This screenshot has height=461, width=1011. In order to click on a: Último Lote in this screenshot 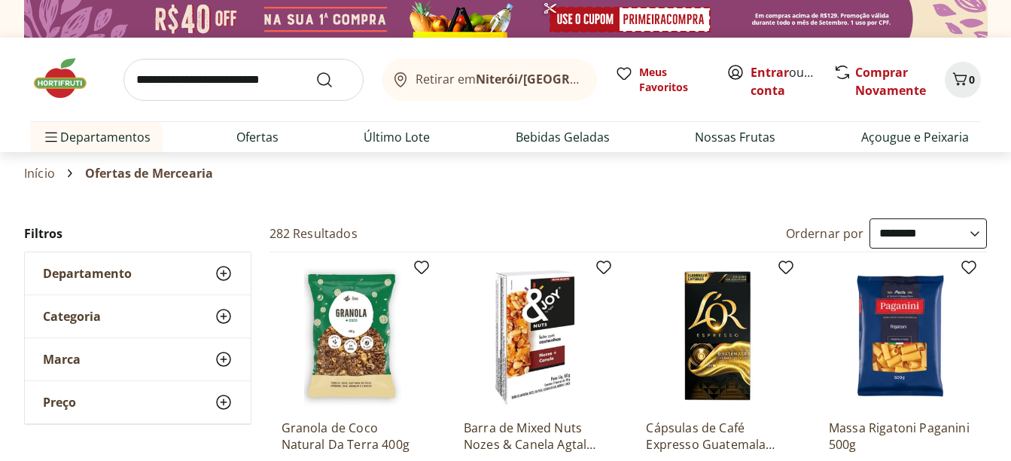, I will do `click(397, 137)`.